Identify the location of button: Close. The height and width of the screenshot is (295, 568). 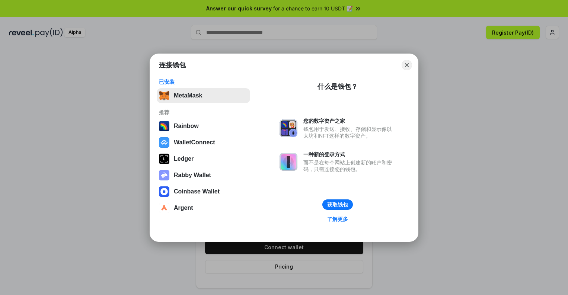
(407, 65).